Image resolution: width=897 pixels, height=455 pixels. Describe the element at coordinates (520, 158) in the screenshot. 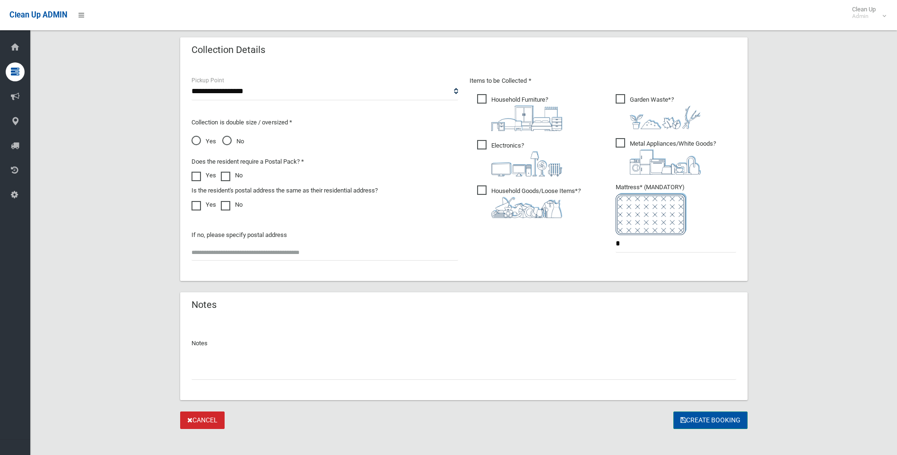

I see `span: Electronics` at that location.